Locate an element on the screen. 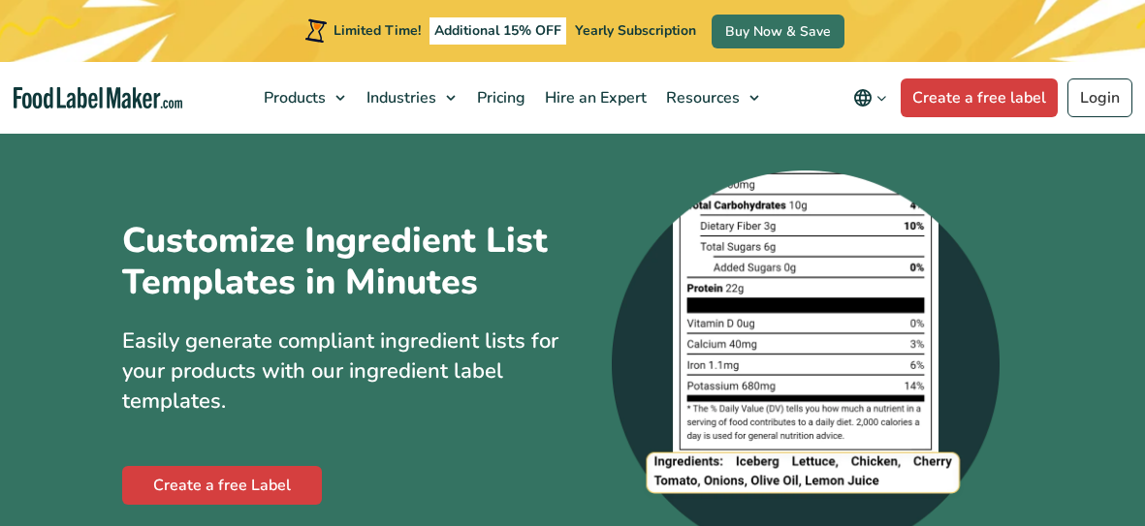  a: Resources is located at coordinates (711, 98).